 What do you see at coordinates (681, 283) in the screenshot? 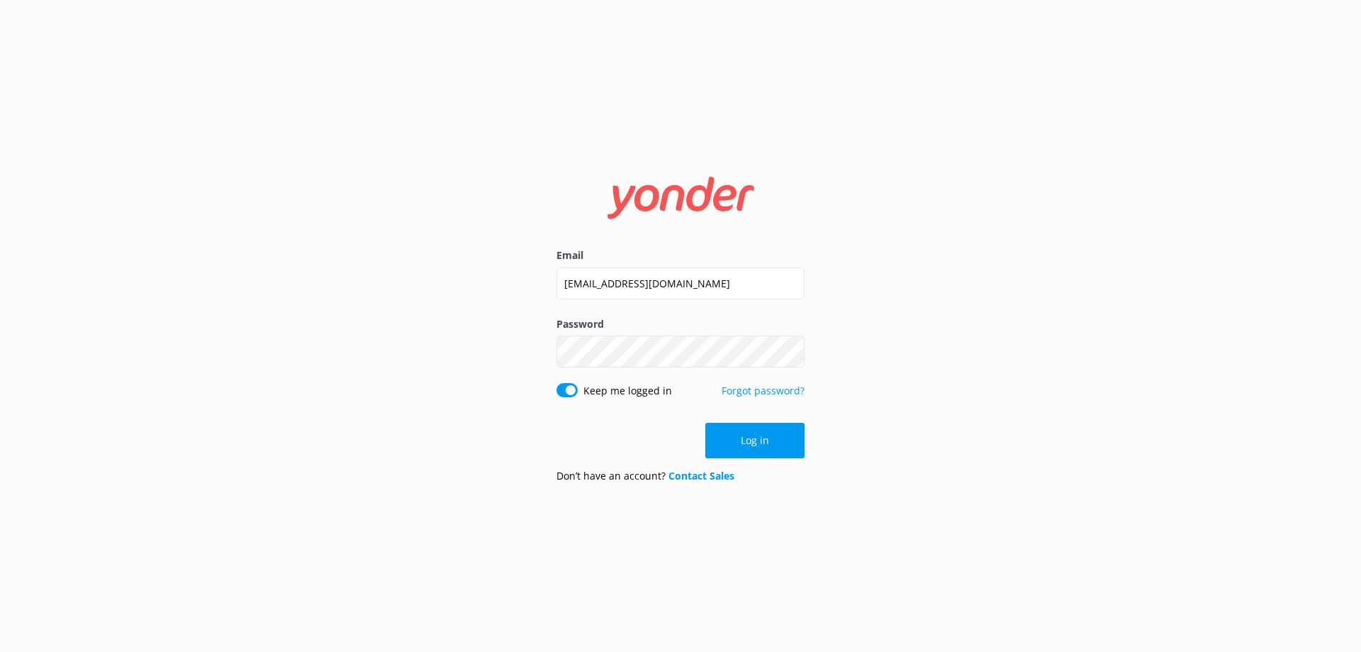
I see `input: user@emailaddress.com` at bounding box center [681, 283].